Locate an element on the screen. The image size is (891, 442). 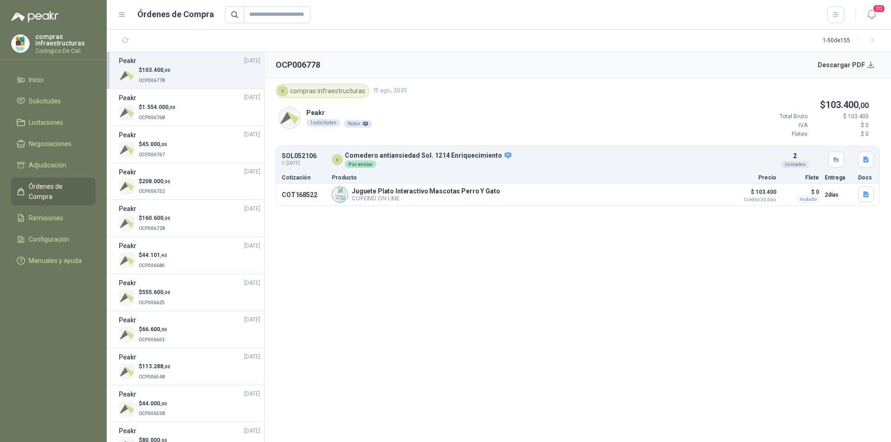
span: OCP006625 is located at coordinates (152, 303).